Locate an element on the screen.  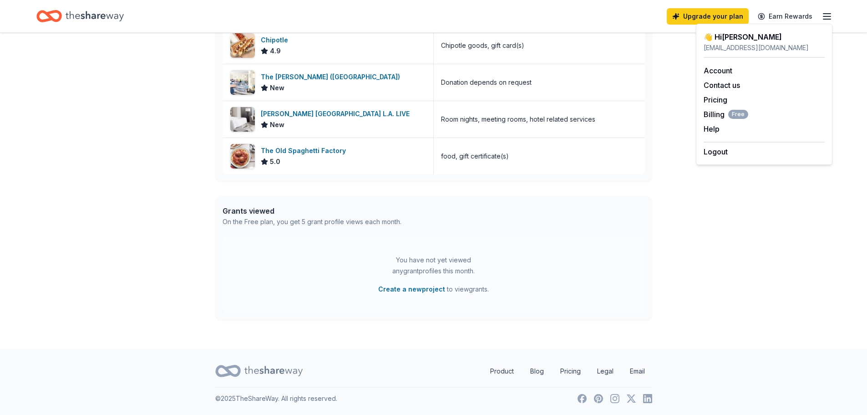
div: You have not yet viewed any grant profiles this month. is located at coordinates (434, 265).